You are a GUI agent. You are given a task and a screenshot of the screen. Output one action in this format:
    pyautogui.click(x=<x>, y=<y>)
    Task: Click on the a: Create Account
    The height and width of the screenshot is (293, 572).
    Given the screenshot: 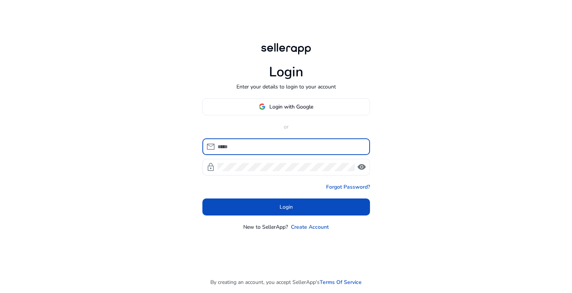 What is the action you would take?
    pyautogui.click(x=310, y=227)
    